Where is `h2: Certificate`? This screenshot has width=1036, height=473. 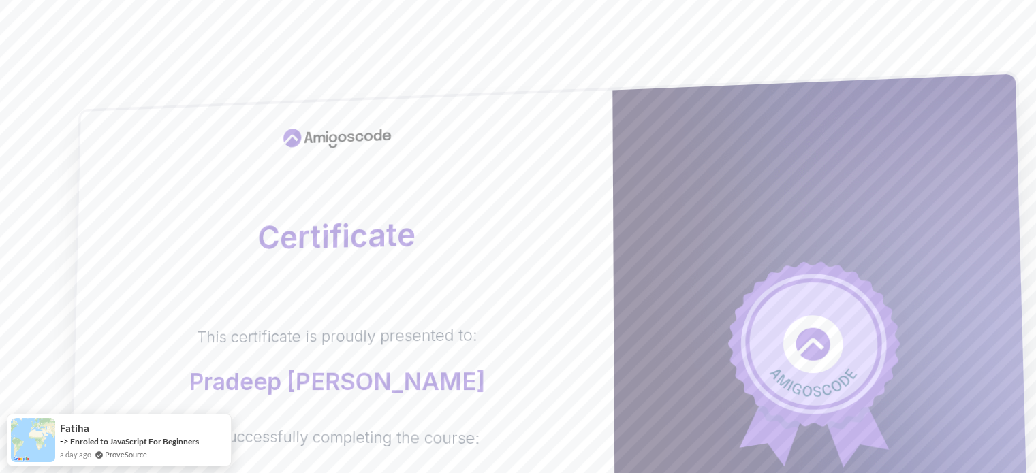
h2: Certificate is located at coordinates (343, 236).